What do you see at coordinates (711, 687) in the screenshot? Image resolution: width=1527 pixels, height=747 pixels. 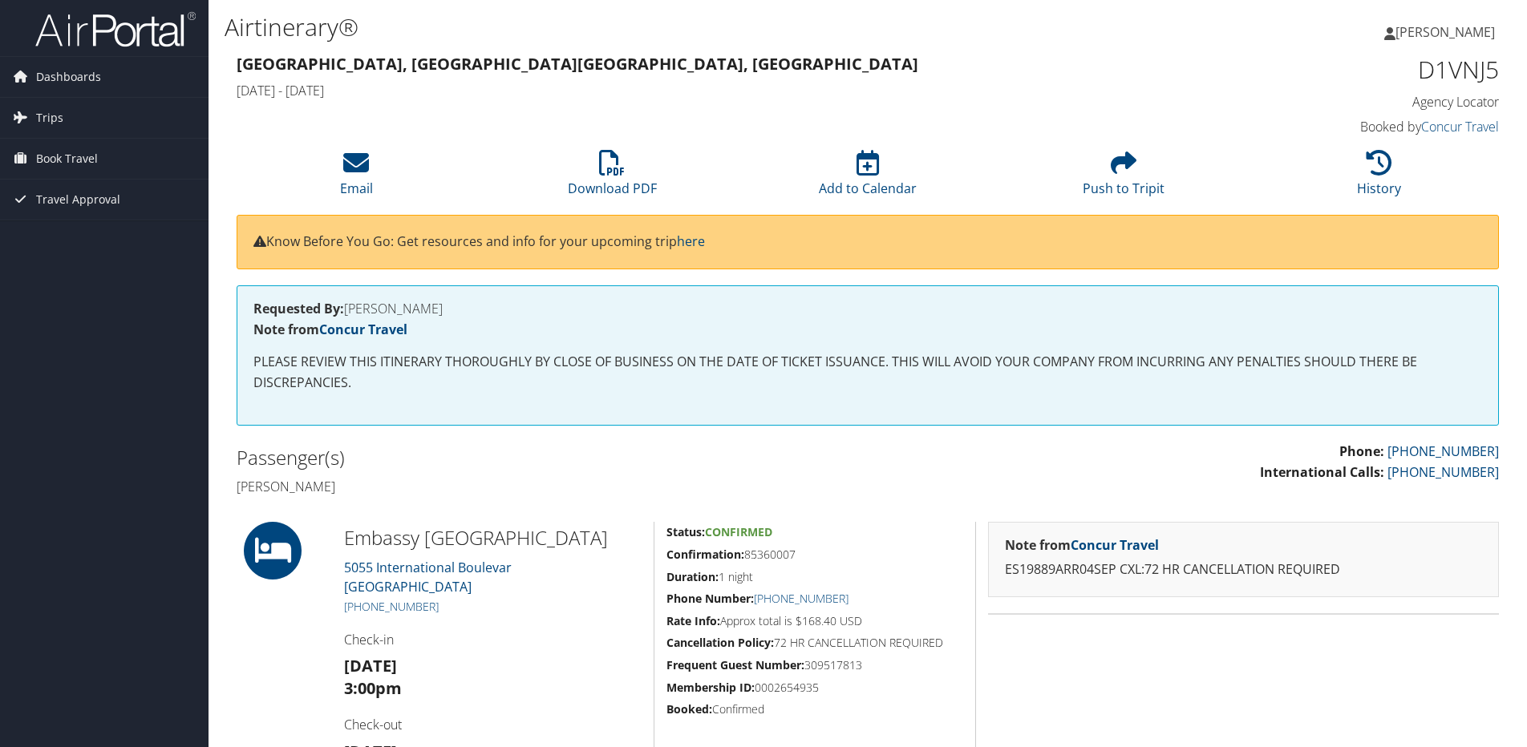 I see `strong: Membership ID:` at bounding box center [711, 687].